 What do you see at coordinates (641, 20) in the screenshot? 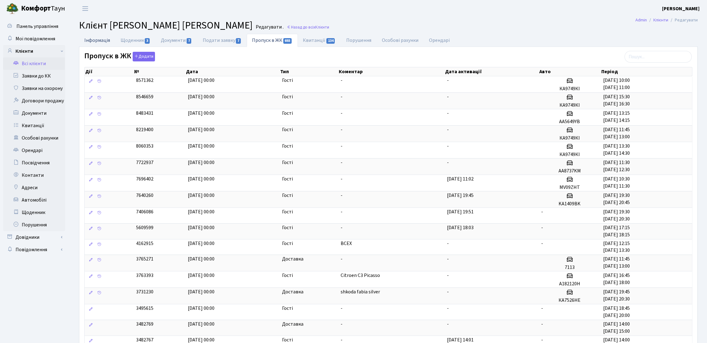
I see `a: Admin` at bounding box center [641, 20].